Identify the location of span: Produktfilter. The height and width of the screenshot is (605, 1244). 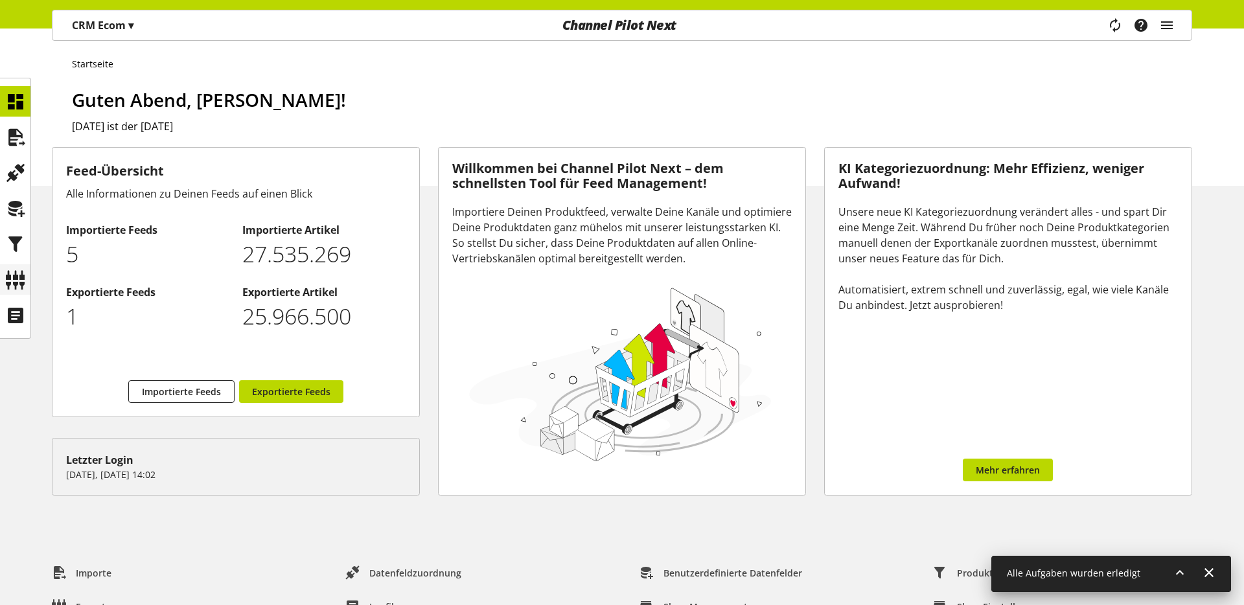
(985, 573).